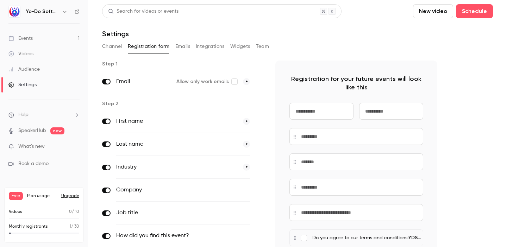 Image resolution: width=507 pixels, height=247 pixels. Describe the element at coordinates (177, 121) in the screenshot. I see `label: First name` at that location.